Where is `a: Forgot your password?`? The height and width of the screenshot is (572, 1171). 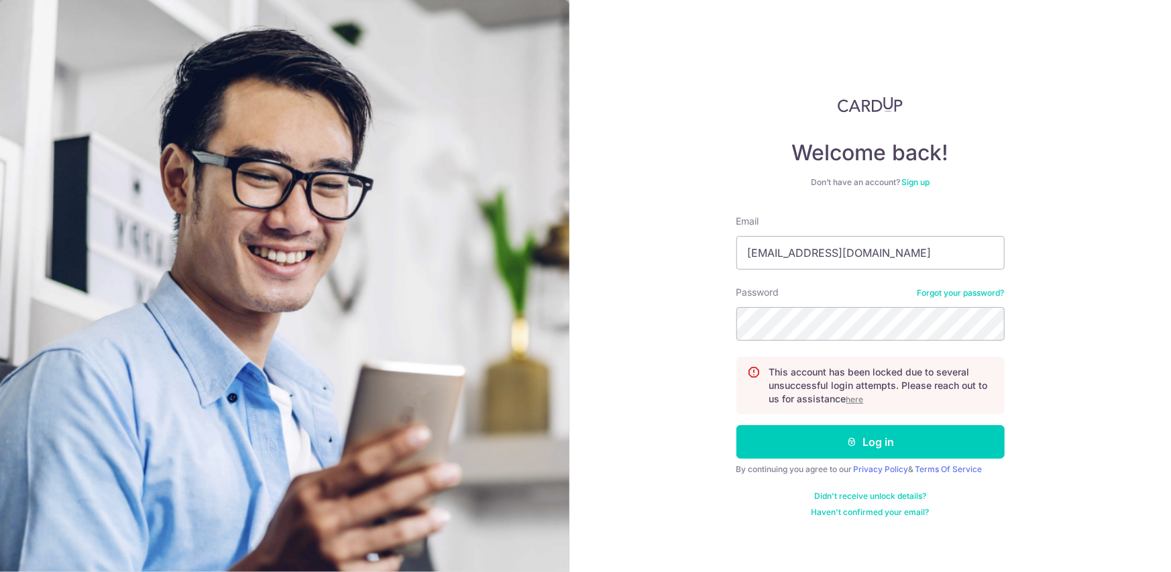 a: Forgot your password? is located at coordinates (961, 293).